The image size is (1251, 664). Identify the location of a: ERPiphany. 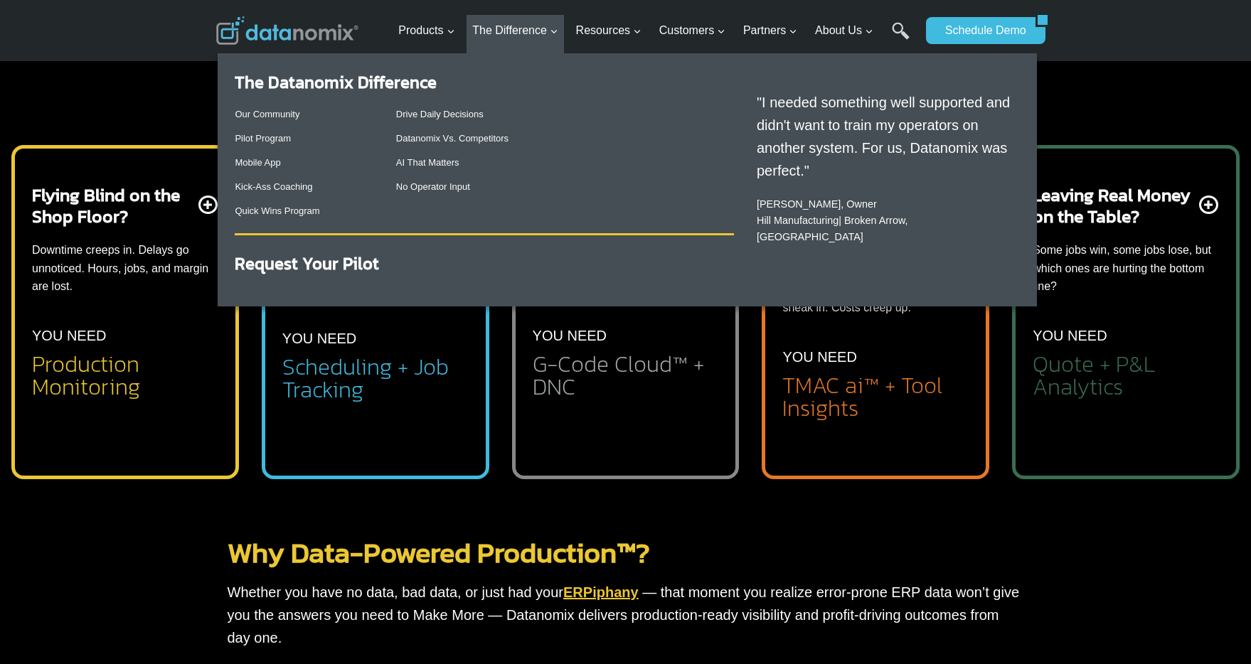
(601, 593).